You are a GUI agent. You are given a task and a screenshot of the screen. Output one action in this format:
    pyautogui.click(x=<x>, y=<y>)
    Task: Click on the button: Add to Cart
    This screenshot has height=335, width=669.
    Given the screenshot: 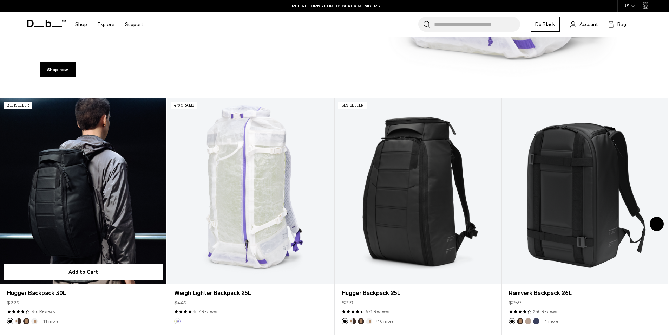 What is the action you would take?
    pyautogui.click(x=83, y=272)
    